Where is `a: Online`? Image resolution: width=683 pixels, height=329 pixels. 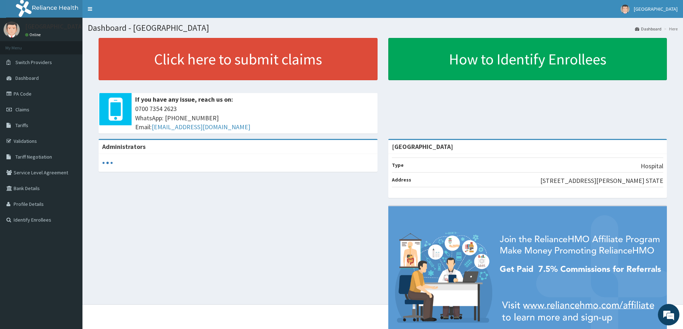 a: Online is located at coordinates (34, 35).